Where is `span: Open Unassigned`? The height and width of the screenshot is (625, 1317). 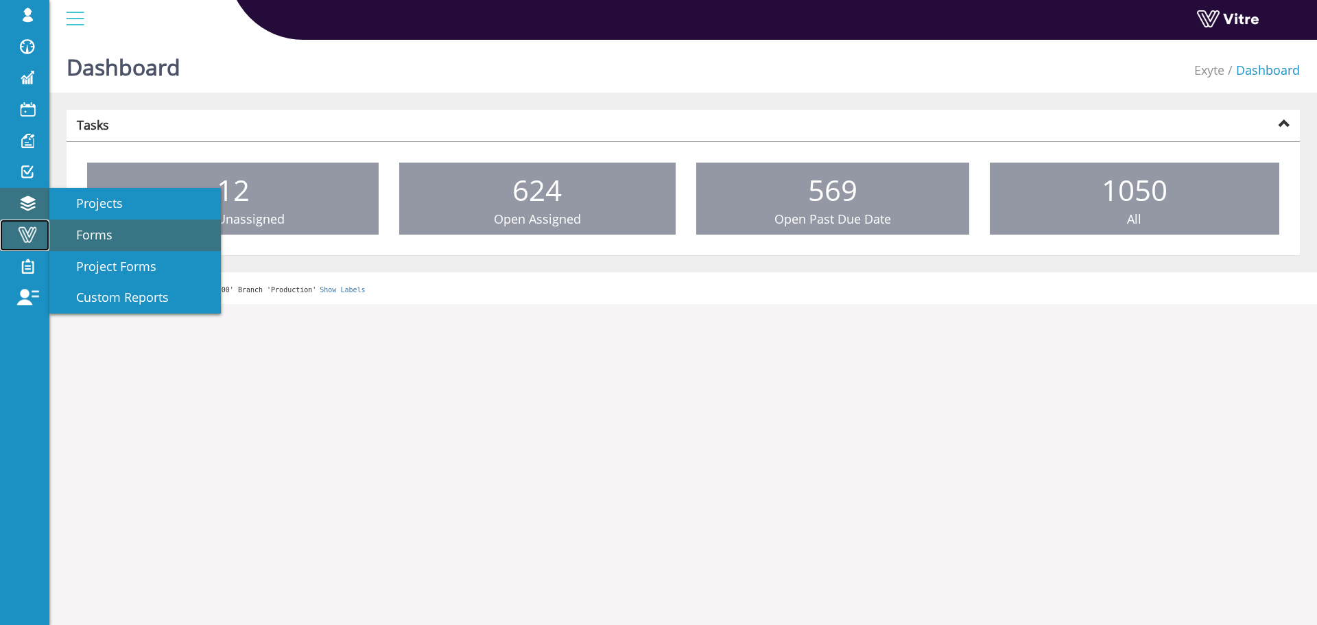
span: Open Unassigned is located at coordinates (233, 219).